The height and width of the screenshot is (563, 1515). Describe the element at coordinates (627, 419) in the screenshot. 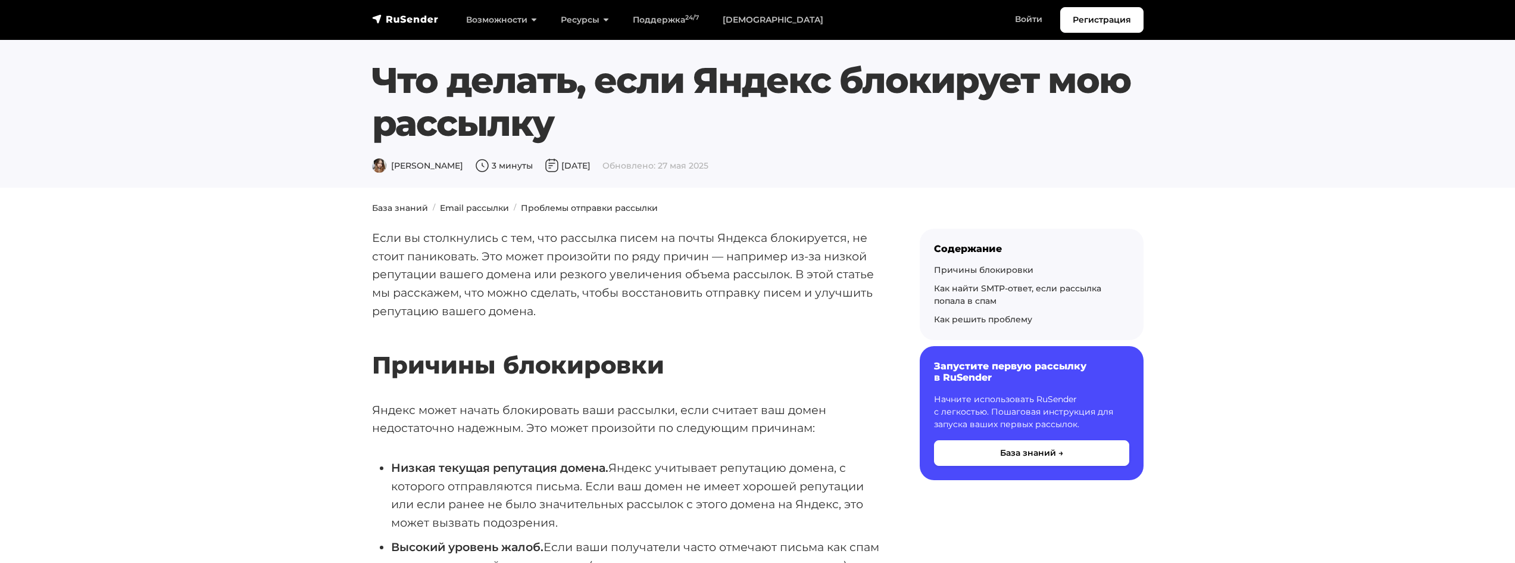

I see `p: Яндекс может начать блокировать ваши рассылки, если считает ваш домен недостаточно надежным. Это ...` at that location.